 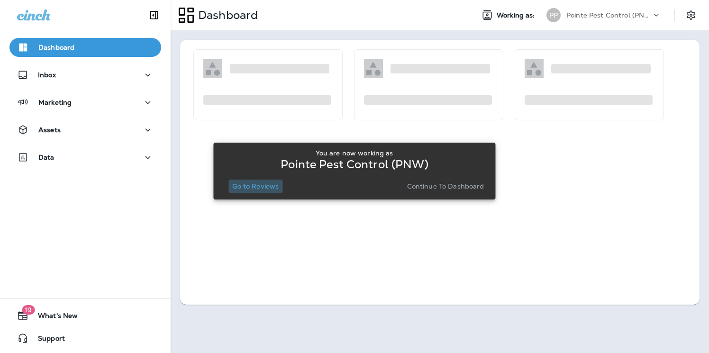 I want to click on button: Data, so click(x=85, y=157).